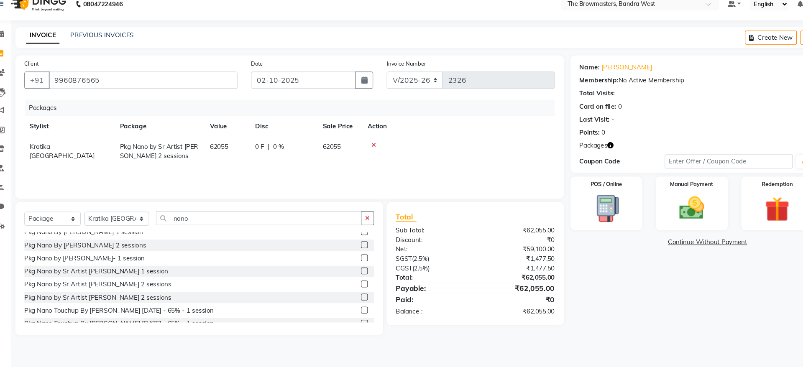 This screenshot has height=367, width=803. I want to click on img: _gift.svg, so click(736, 205).